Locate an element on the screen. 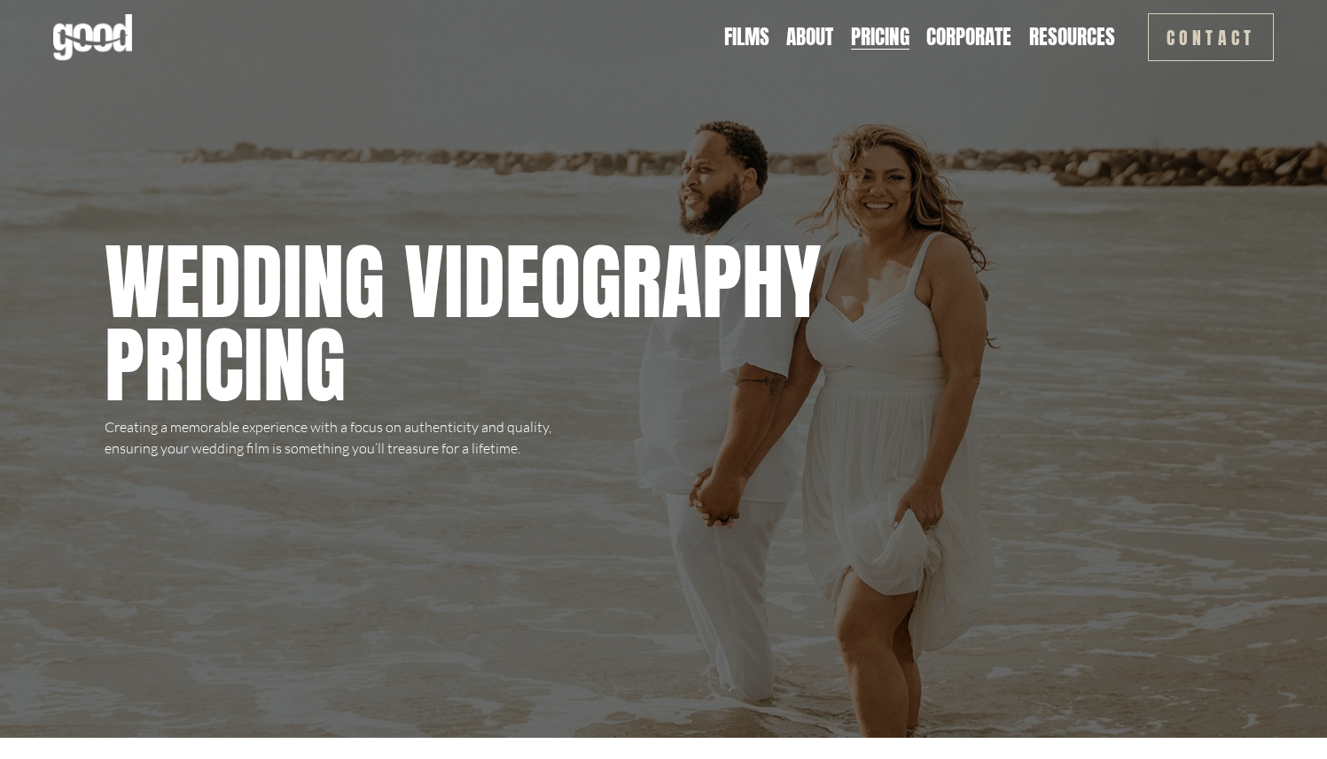  a: Corporate is located at coordinates (969, 37).